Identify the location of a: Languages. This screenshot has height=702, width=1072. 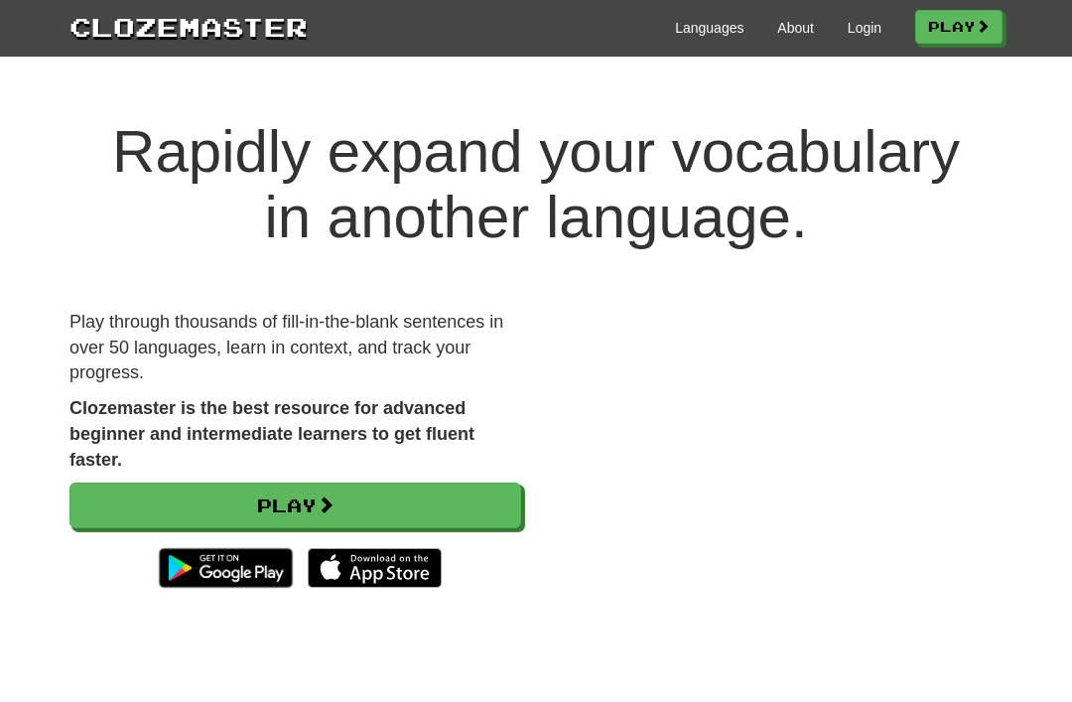
(708, 28).